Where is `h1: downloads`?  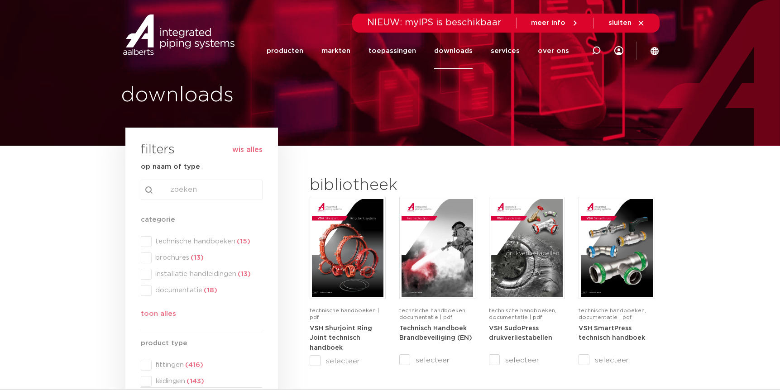
h1: downloads is located at coordinates (253, 95).